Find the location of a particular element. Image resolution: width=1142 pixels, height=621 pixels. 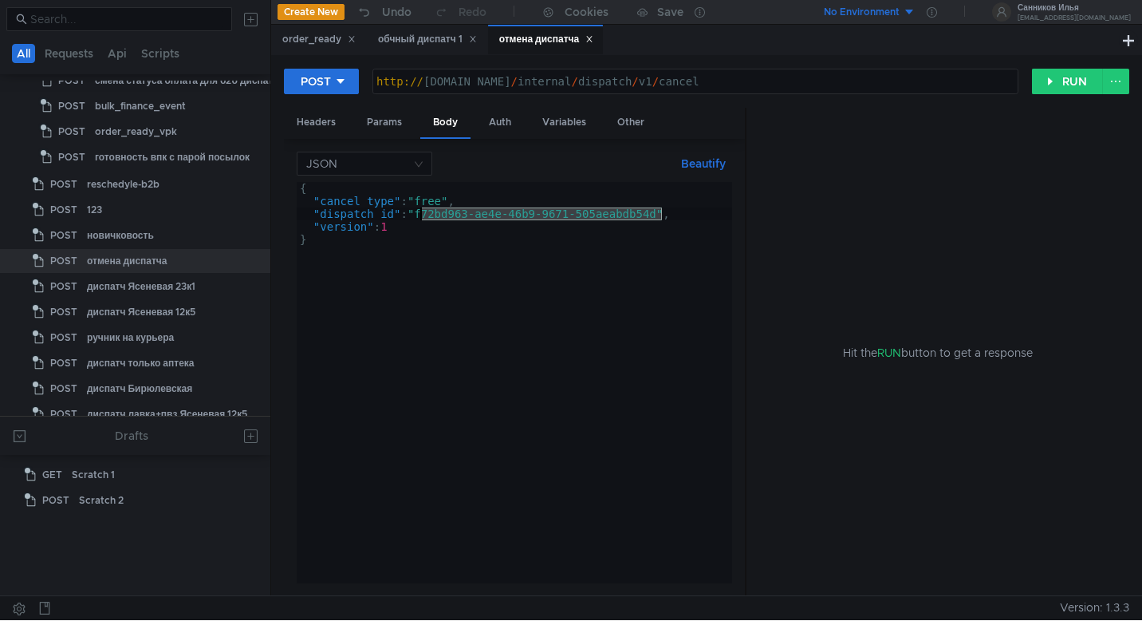

div: order_ready_vpk is located at coordinates (136, 132).